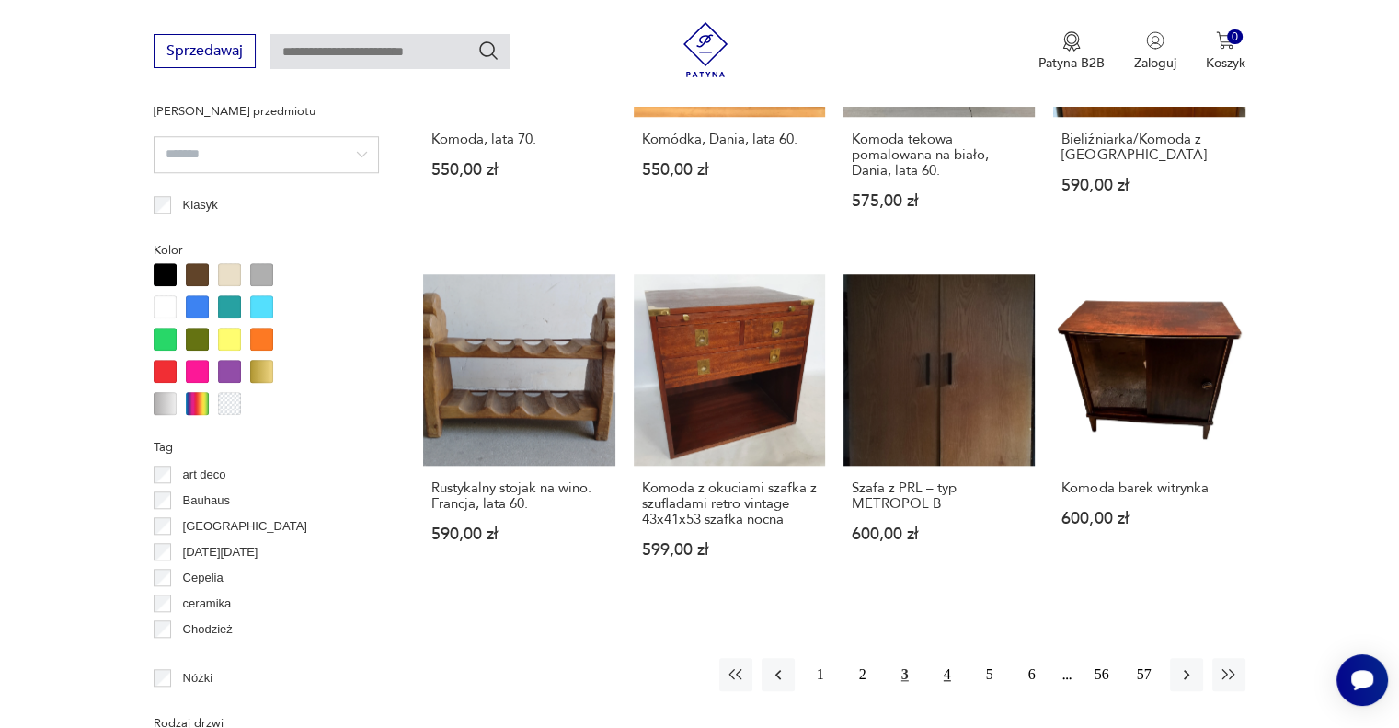 This screenshot has height=728, width=1399. I want to click on p: Klasyk, so click(201, 205).